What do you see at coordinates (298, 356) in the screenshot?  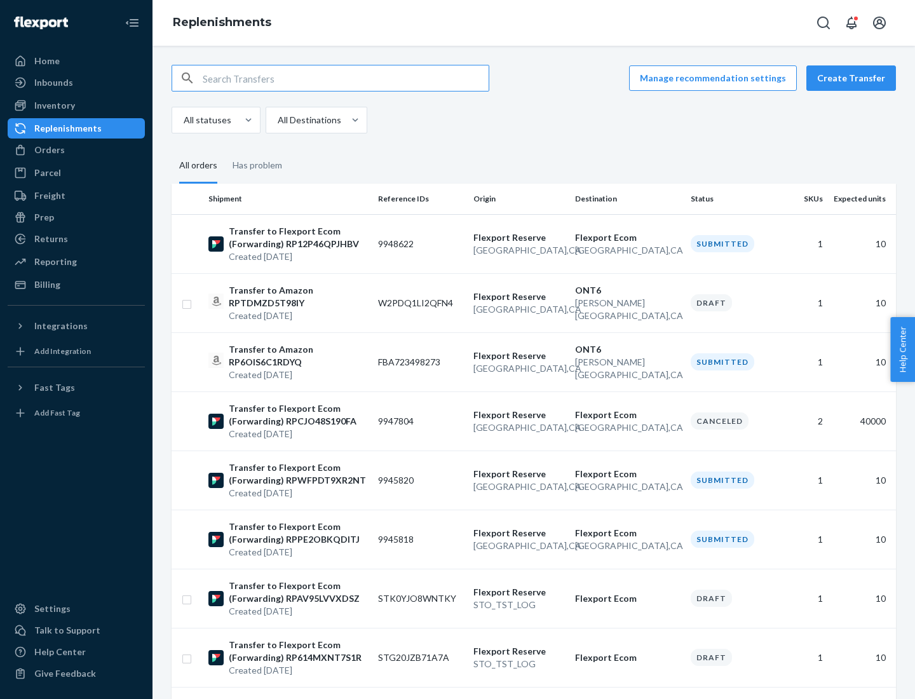 I see `p: Transfer to Amazon RP6OIS6C1RDYQ` at bounding box center [298, 356].